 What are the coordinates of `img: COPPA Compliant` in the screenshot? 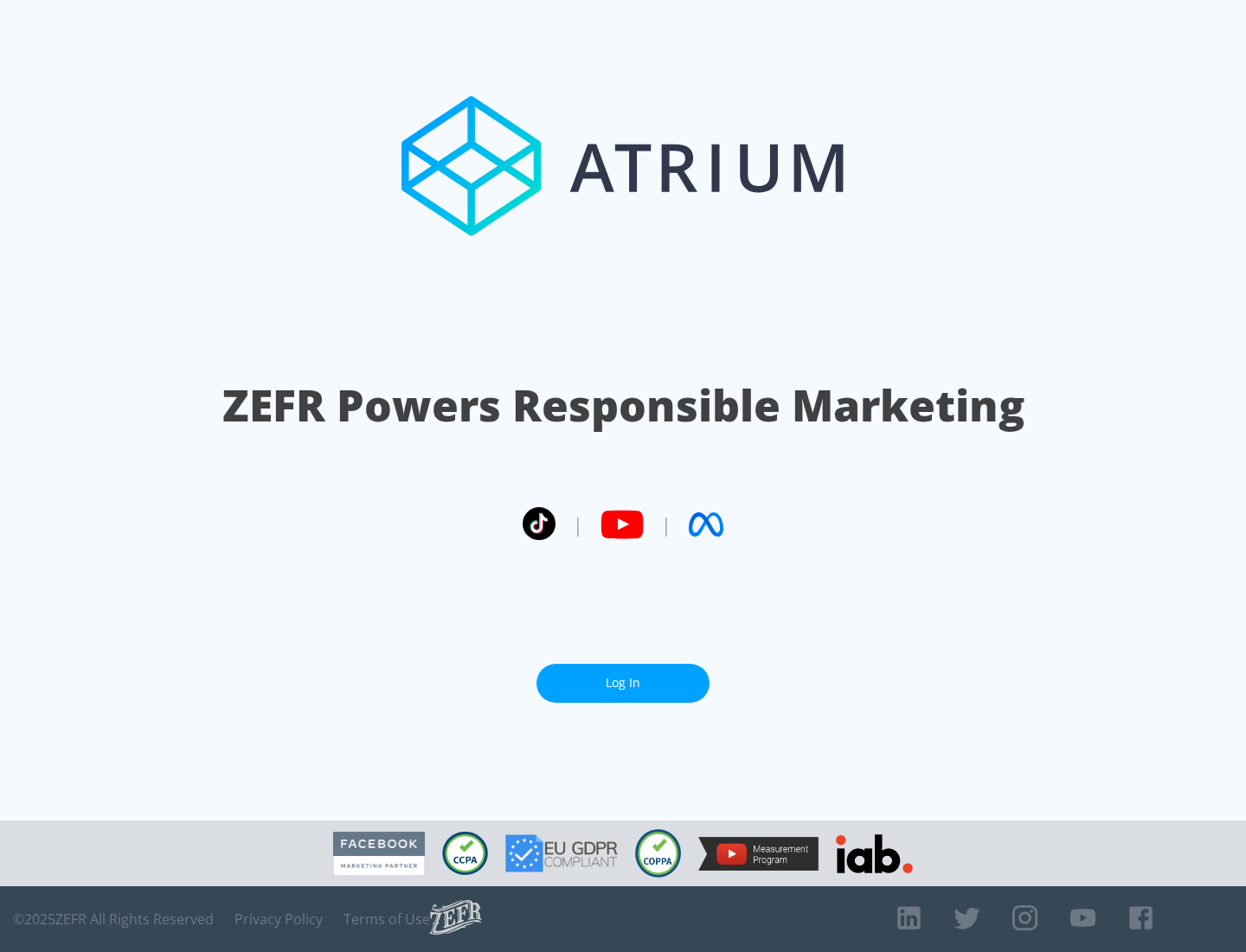 It's located at (658, 853).